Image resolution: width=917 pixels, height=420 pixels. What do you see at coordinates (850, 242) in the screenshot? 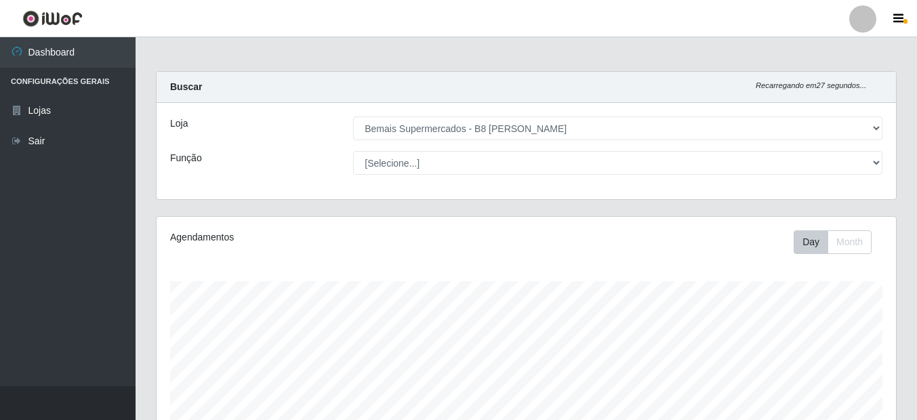
I see `button: Month` at bounding box center [850, 242].